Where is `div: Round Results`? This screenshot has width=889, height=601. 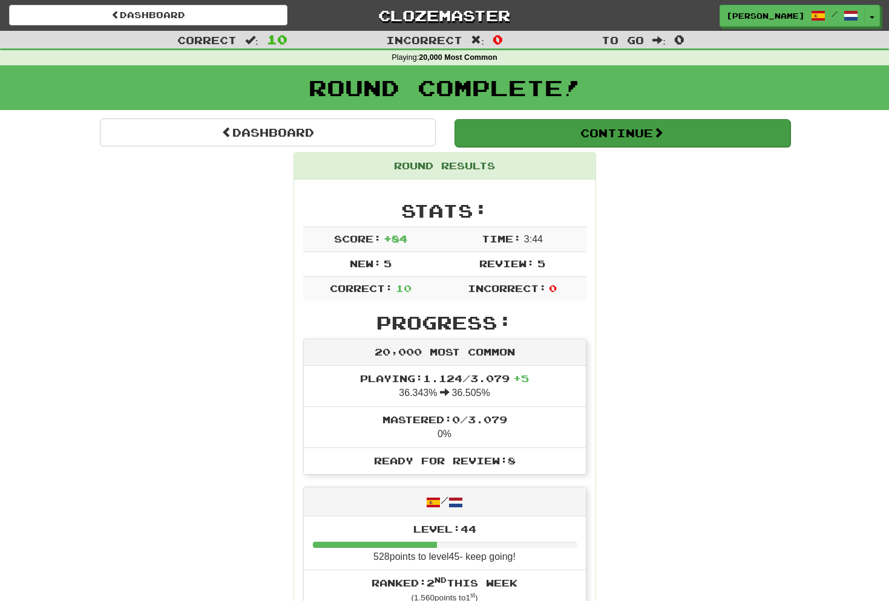 div: Round Results is located at coordinates (445, 166).